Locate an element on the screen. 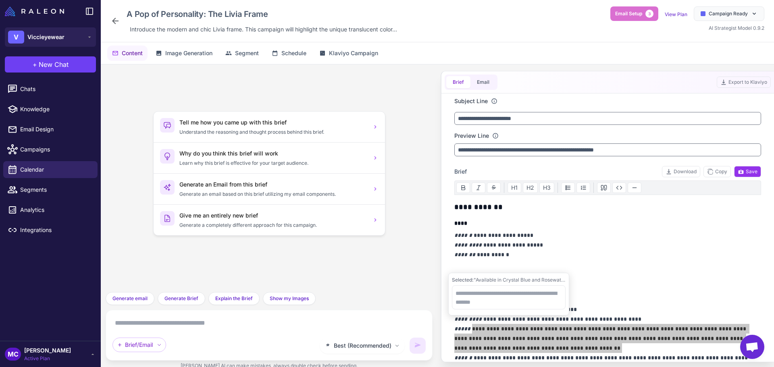 The image size is (774, 367). span: Analytics is located at coordinates (56, 210).